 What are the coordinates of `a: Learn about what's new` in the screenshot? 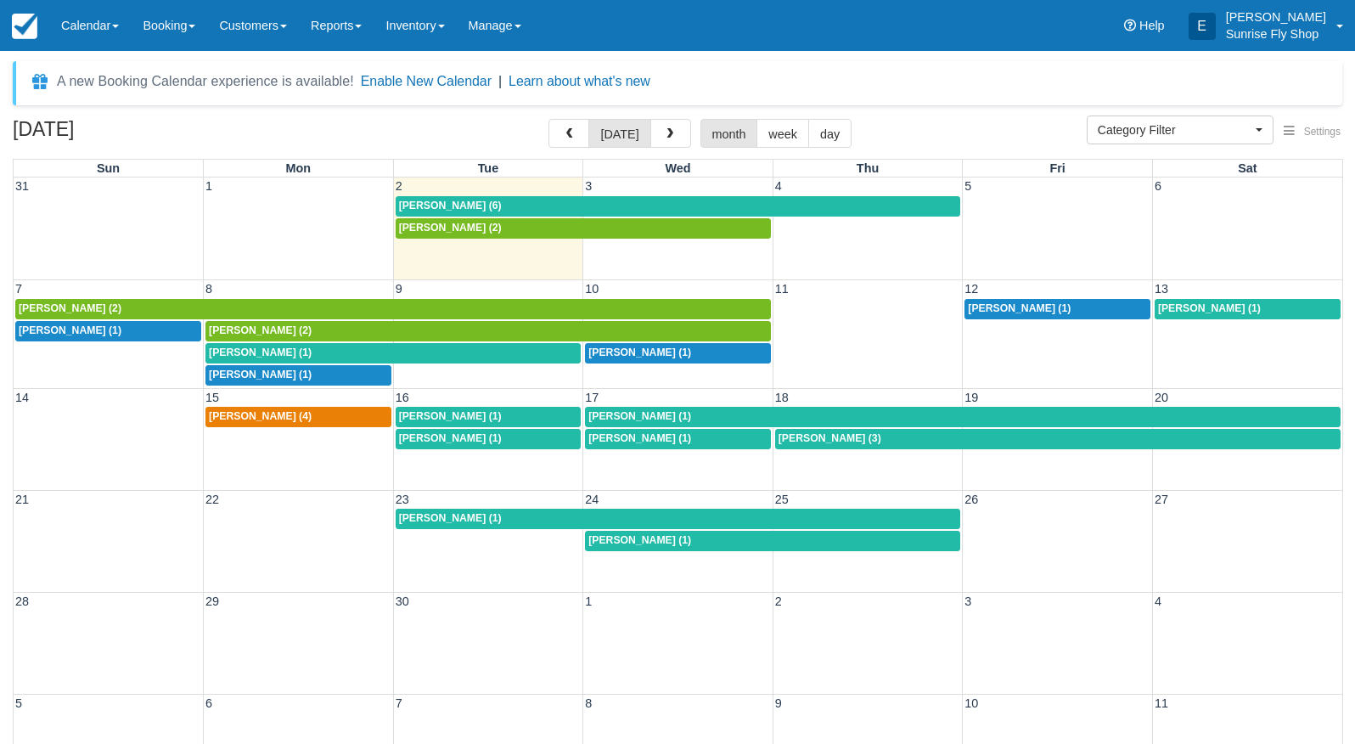 It's located at (579, 81).